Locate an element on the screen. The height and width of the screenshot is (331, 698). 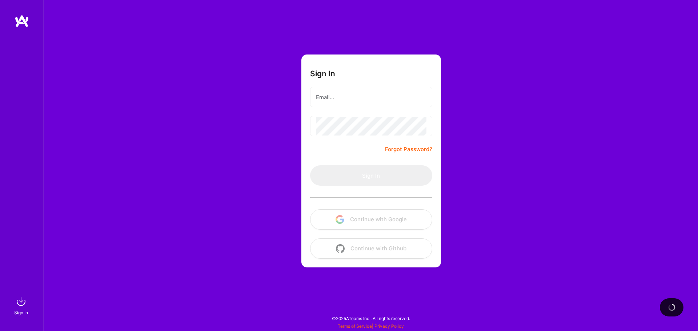
button: Continue with Github is located at coordinates (371, 249).